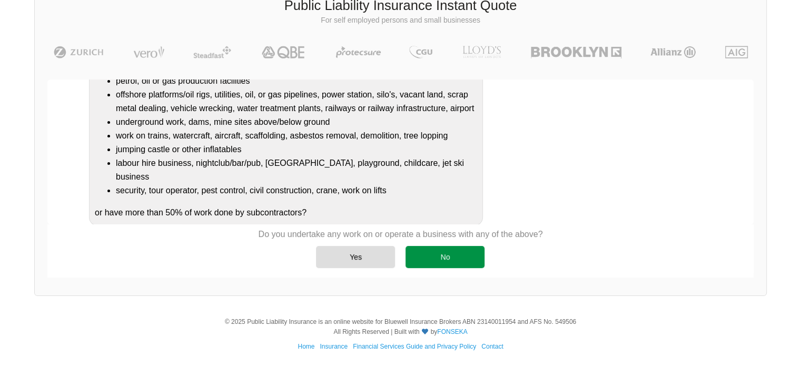 The width and height of the screenshot is (801, 366). What do you see at coordinates (492, 347) in the screenshot?
I see `a: Contact` at bounding box center [492, 347].